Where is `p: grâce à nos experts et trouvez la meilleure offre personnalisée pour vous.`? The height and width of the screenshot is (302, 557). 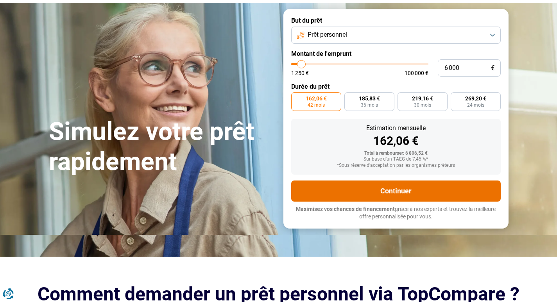
p: grâce à nos experts et trouvez la meilleure offre personnalisée pour vous. is located at coordinates (396, 213).